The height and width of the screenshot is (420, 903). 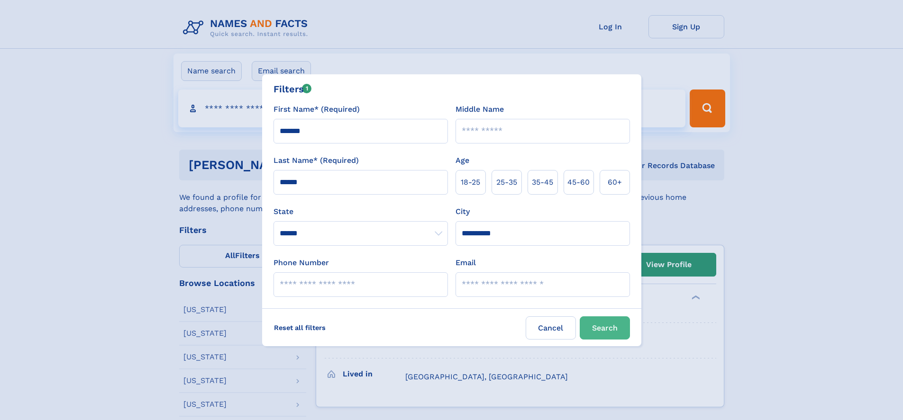 What do you see at coordinates (301, 263) in the screenshot?
I see `label: Phone Number` at bounding box center [301, 263].